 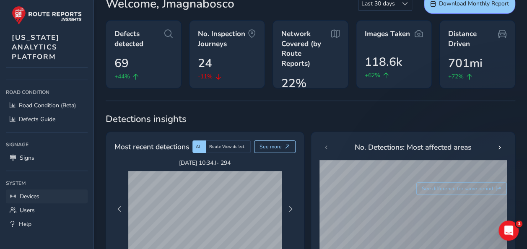 I want to click on span: 1, so click(x=519, y=224).